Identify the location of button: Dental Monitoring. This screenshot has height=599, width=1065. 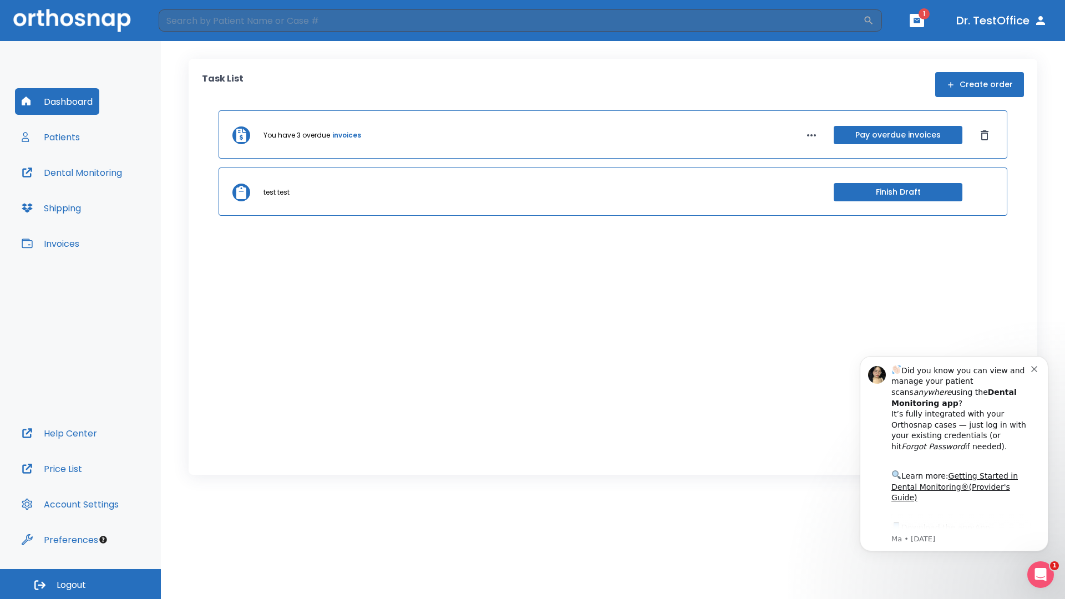
(72, 173).